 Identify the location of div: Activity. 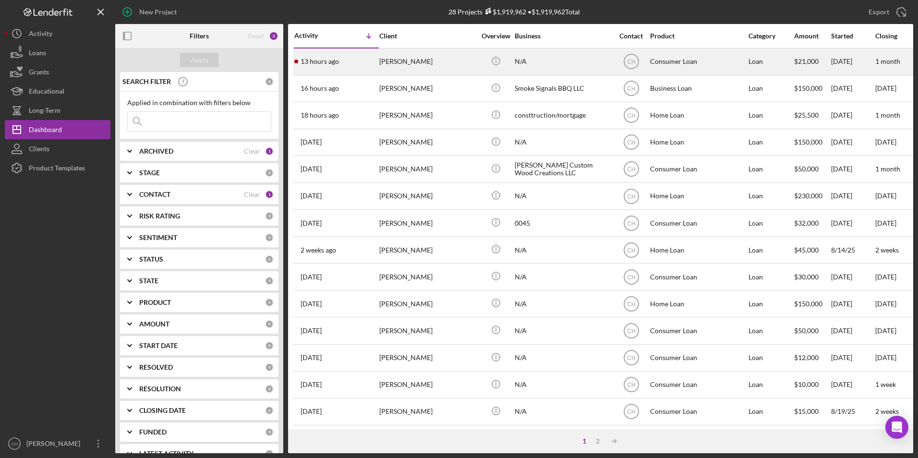
(315, 36).